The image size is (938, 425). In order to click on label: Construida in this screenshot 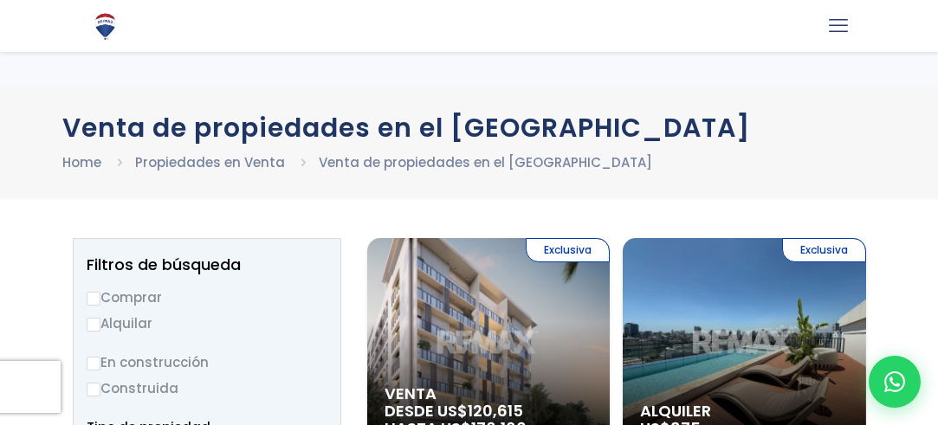, I will do `click(207, 388)`.